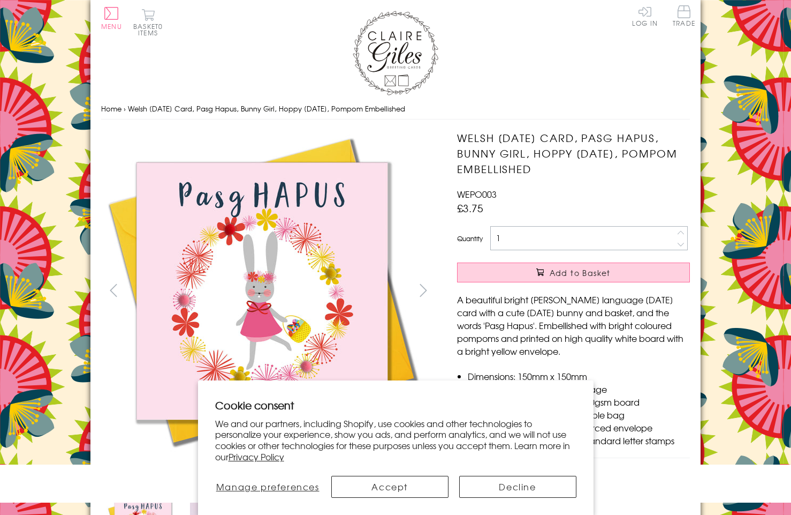 Image resolution: width=791 pixels, height=515 pixels. I want to click on button: prev, so click(113, 290).